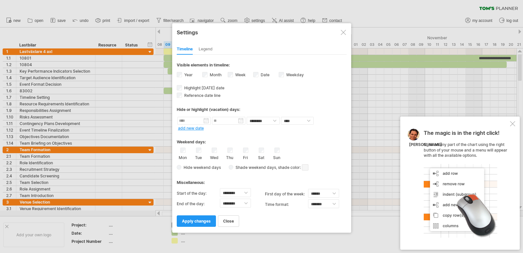 Image resolution: width=523 pixels, height=253 pixels. Describe the element at coordinates (261, 157) in the screenshot. I see `label: Sat` at that location.